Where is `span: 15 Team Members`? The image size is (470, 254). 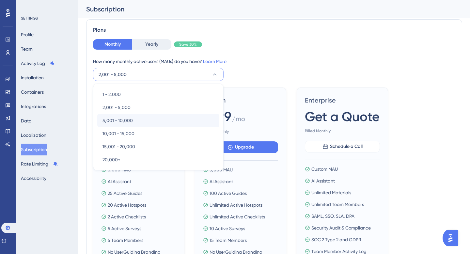 span: 15 Team Members is located at coordinates (228, 240).